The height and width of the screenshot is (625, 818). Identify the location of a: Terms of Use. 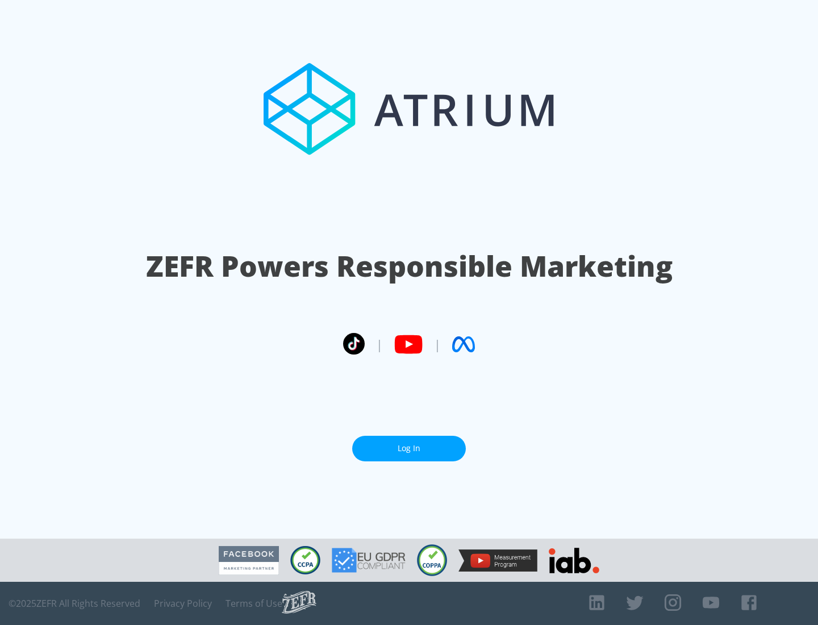
(254, 603).